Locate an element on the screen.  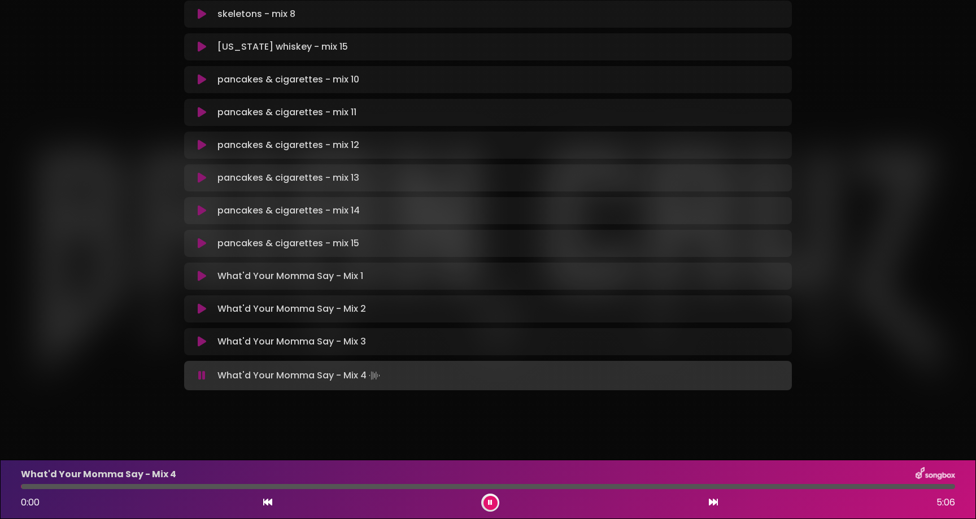
p: pancakes & cigarettes - mix 15 is located at coordinates (288, 244).